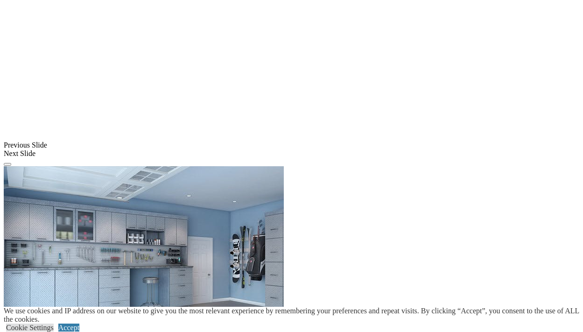 Image resolution: width=583 pixels, height=332 pixels. Describe the element at coordinates (291, 145) in the screenshot. I see `div: Previous Slide` at that location.